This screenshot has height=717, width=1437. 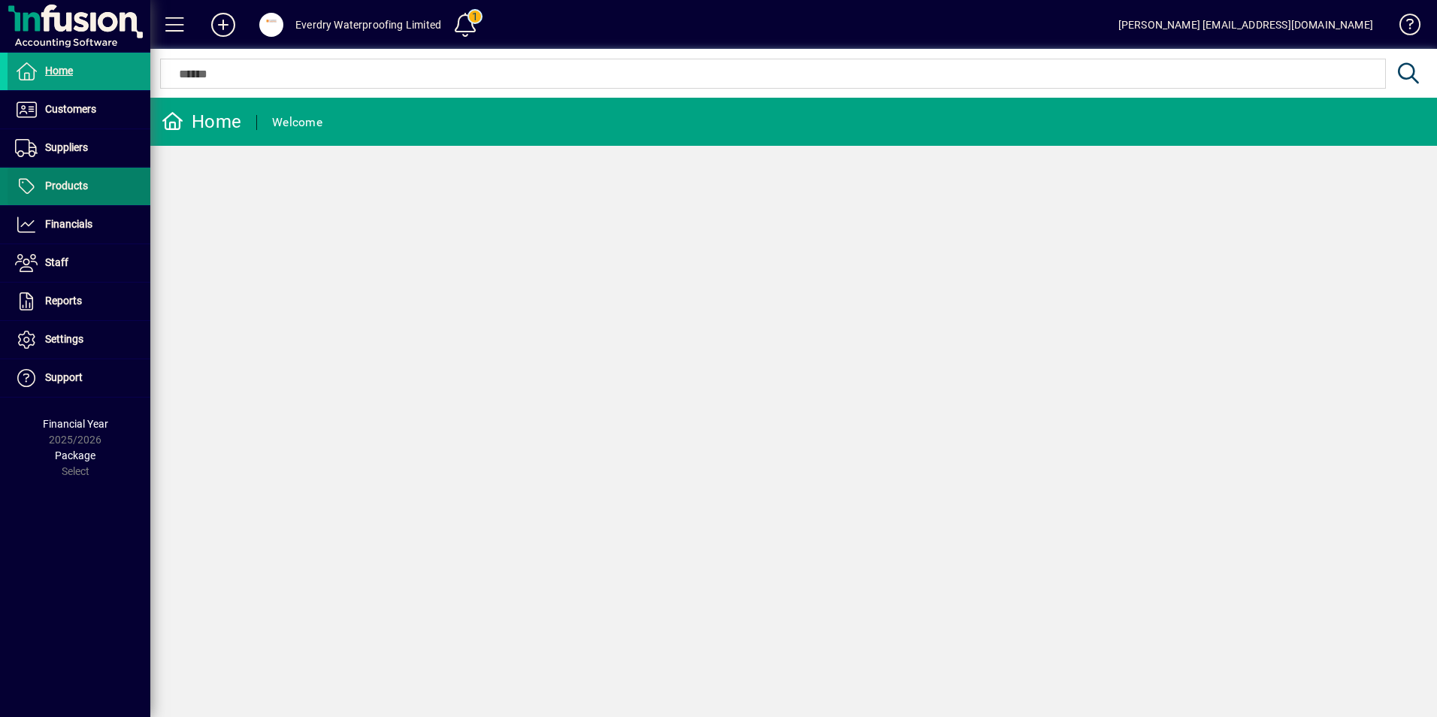 What do you see at coordinates (68, 224) in the screenshot?
I see `span: Financials` at bounding box center [68, 224].